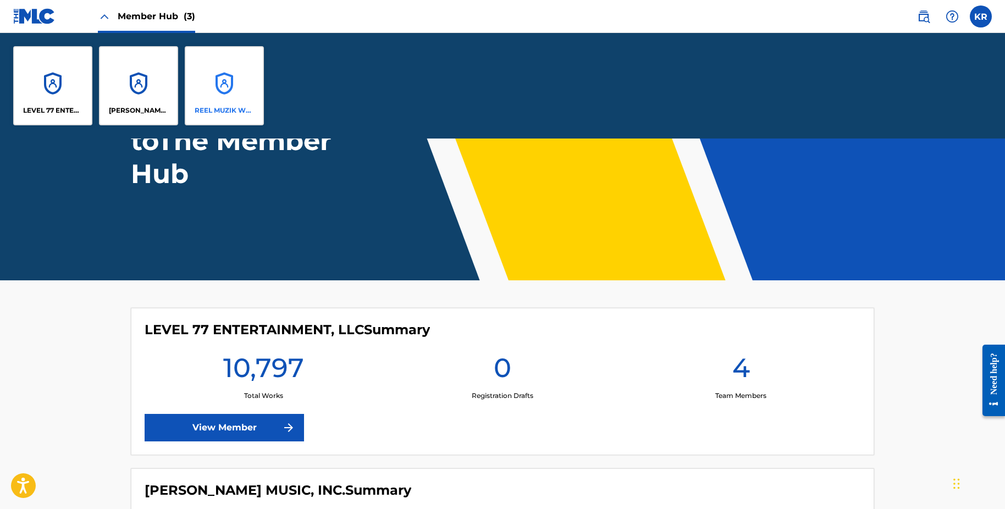  I want to click on div: Help, so click(952, 16).